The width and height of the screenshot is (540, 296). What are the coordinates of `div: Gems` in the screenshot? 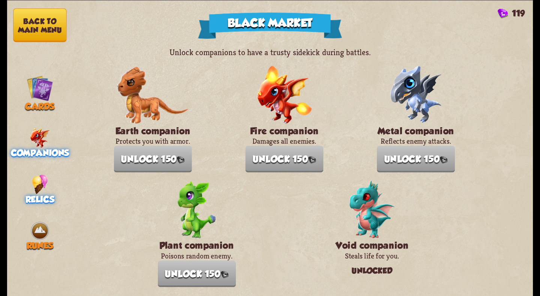 It's located at (511, 13).